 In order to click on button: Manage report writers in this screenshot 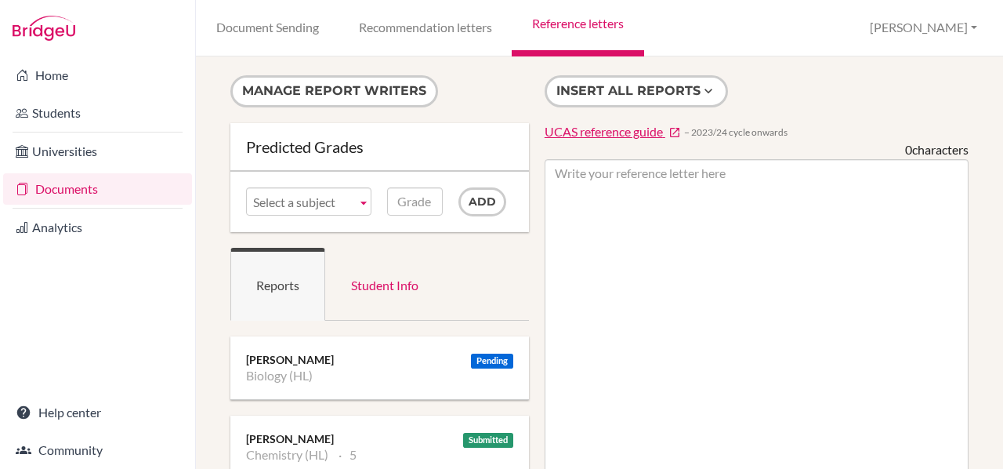, I will do `click(334, 91)`.